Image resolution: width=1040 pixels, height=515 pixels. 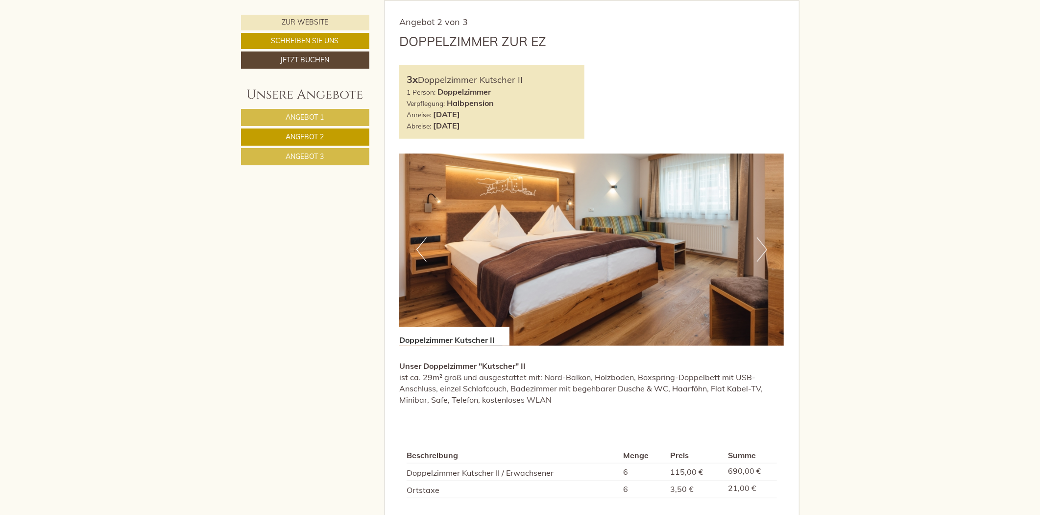 What do you see at coordinates (687, 471) in the screenshot?
I see `span: 115,00 €` at bounding box center [687, 471].